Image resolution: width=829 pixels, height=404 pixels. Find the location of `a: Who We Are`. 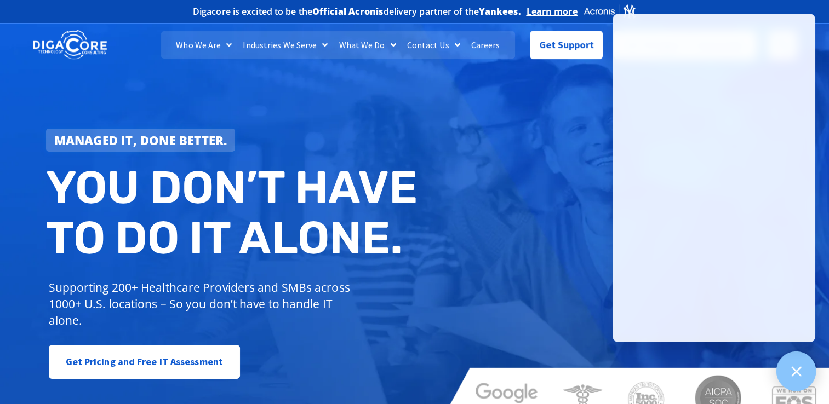

a: Who We Are is located at coordinates (204, 45).